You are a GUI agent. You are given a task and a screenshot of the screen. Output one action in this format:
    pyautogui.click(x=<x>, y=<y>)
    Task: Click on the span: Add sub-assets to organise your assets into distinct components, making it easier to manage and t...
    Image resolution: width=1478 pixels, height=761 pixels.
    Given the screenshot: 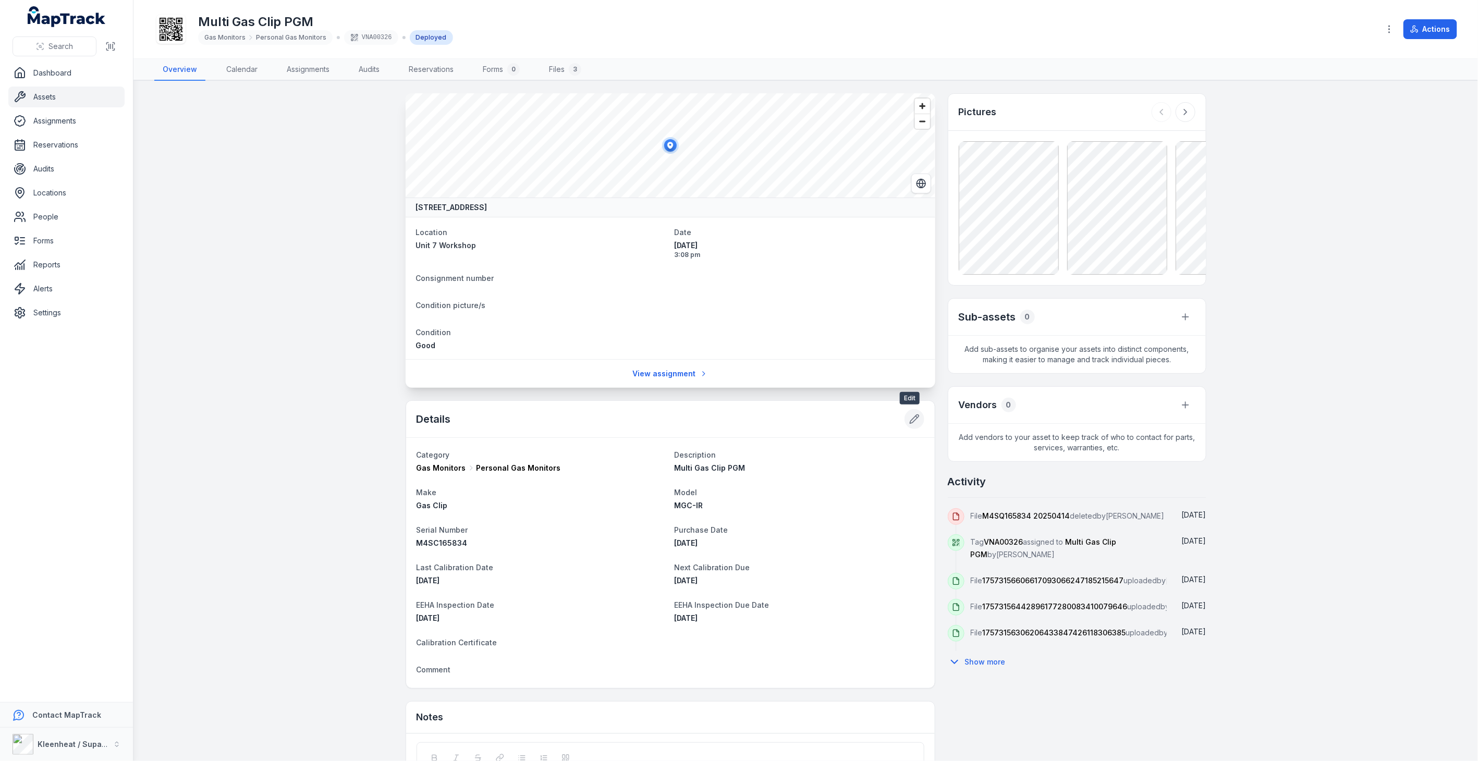 What is the action you would take?
    pyautogui.click(x=1077, y=354)
    